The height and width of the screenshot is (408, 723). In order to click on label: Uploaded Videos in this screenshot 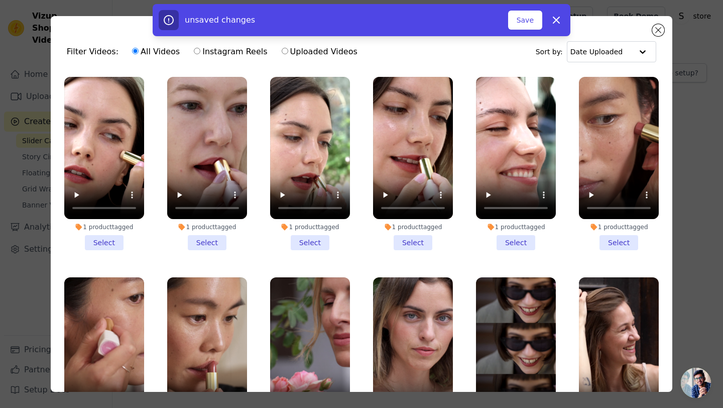, I will do `click(319, 52)`.